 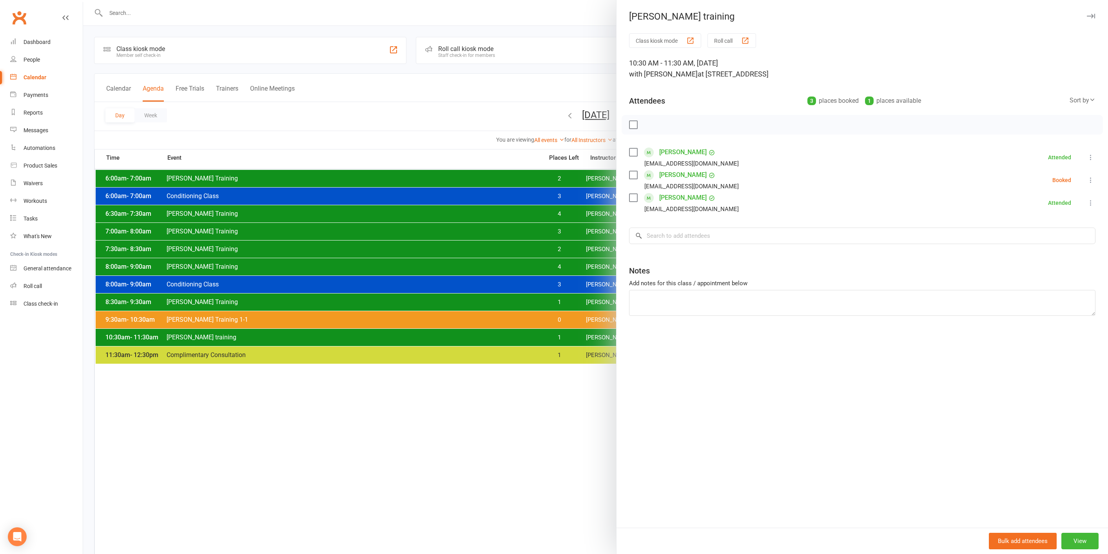 I want to click on a: Dashboard, so click(x=46, y=42).